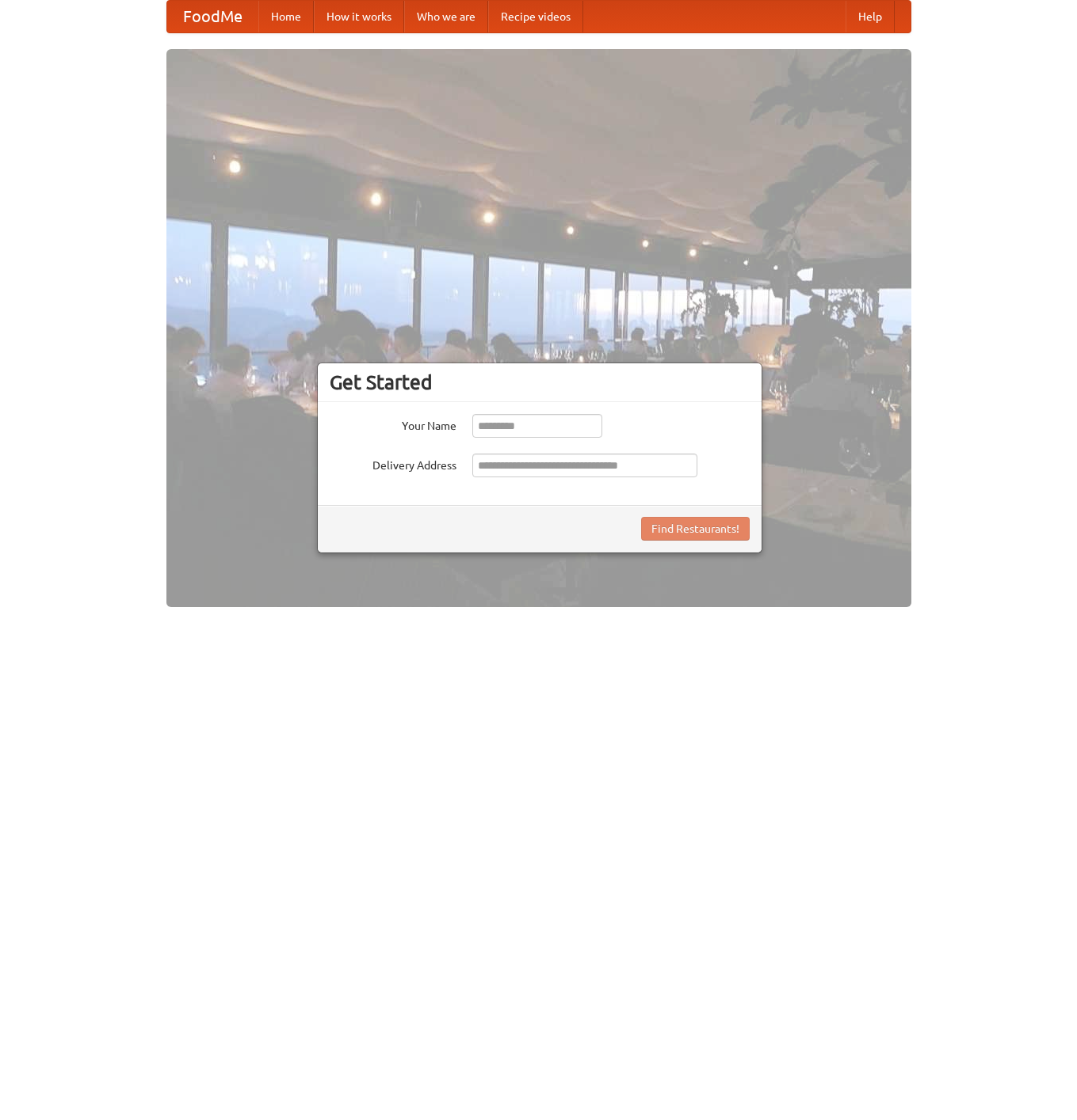 The height and width of the screenshot is (1120, 1077). I want to click on label: Your Name, so click(393, 423).